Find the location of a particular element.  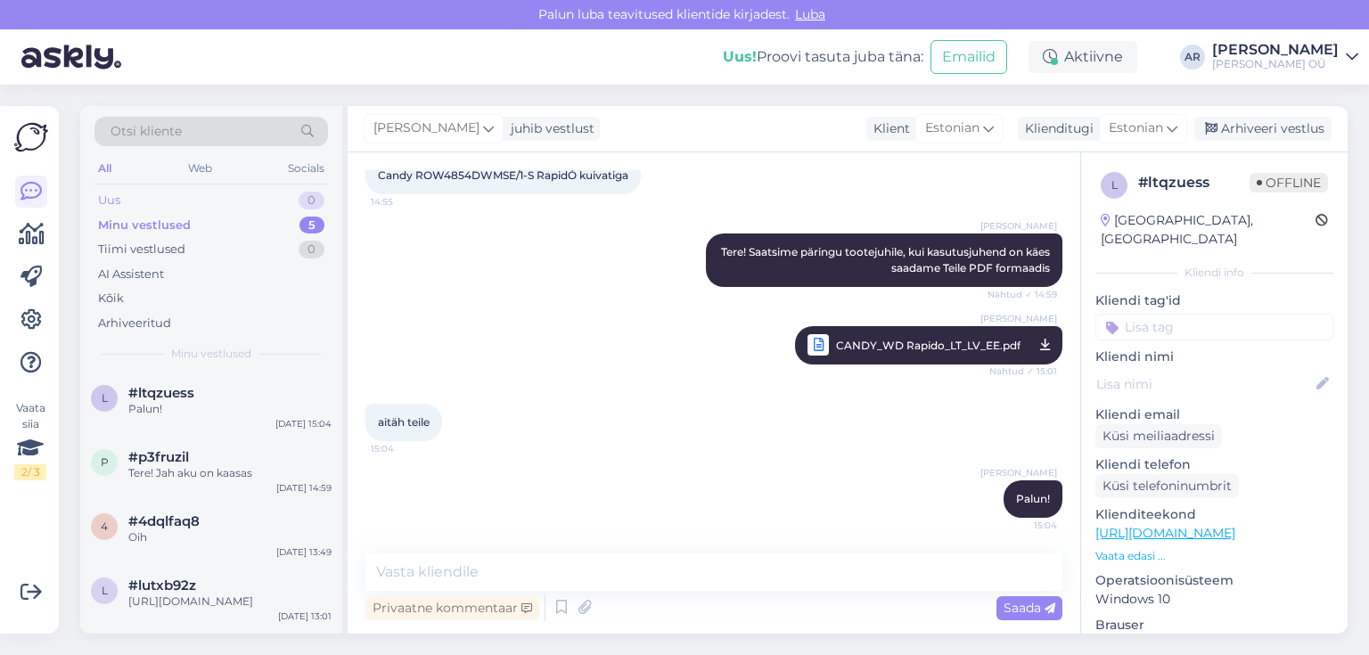

div: AR is located at coordinates (1193, 57).